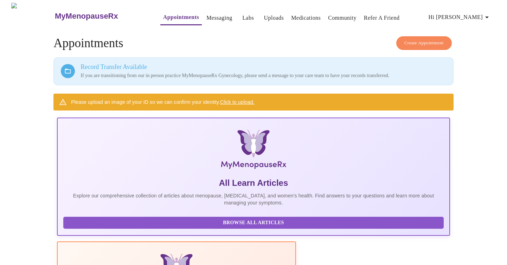  Describe the element at coordinates (382, 18) in the screenshot. I see `button: Refer a Friend` at that location.